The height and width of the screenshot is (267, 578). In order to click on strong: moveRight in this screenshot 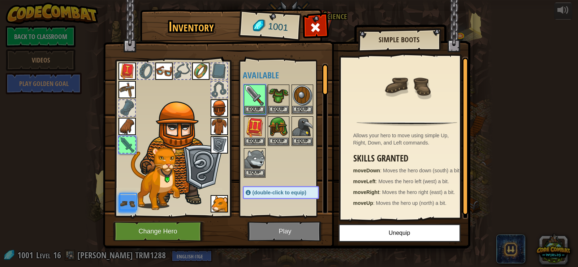, I will do `click(366, 192)`.